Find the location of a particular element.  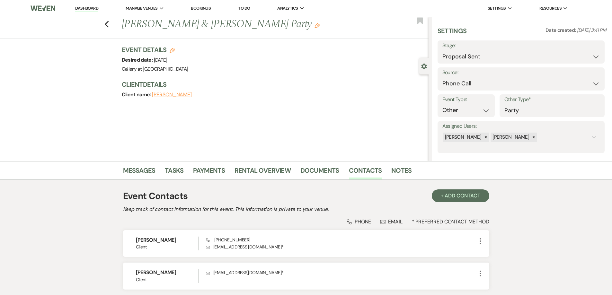

button: Close lead details is located at coordinates (424, 66).